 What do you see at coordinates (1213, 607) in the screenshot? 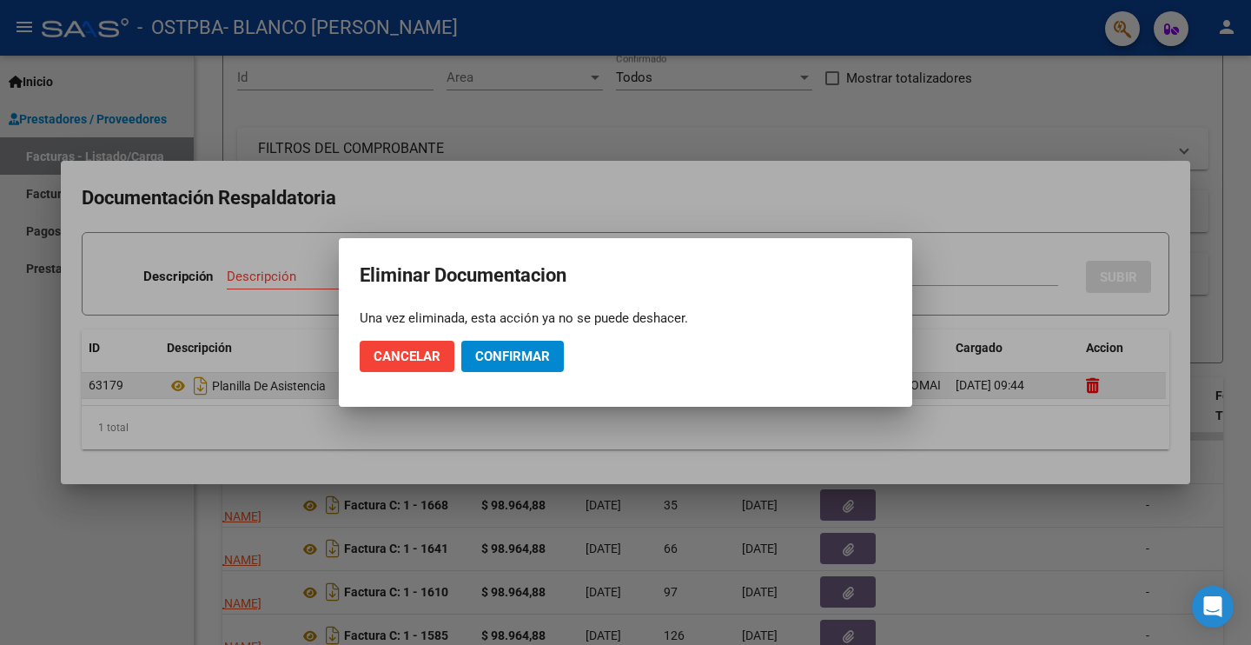
I see `div: Open Intercom Messenger` at bounding box center [1213, 607].